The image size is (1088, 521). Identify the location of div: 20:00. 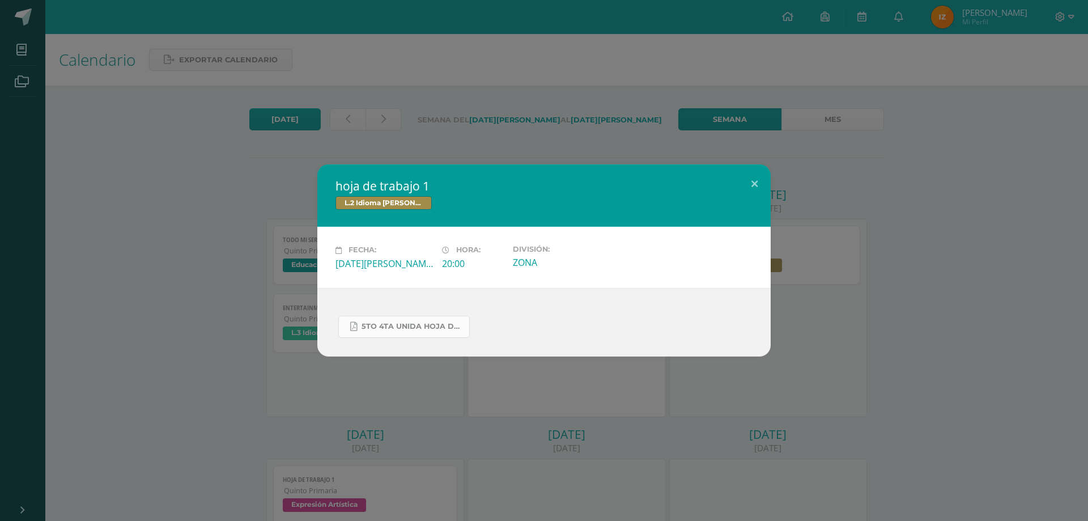
(473, 264).